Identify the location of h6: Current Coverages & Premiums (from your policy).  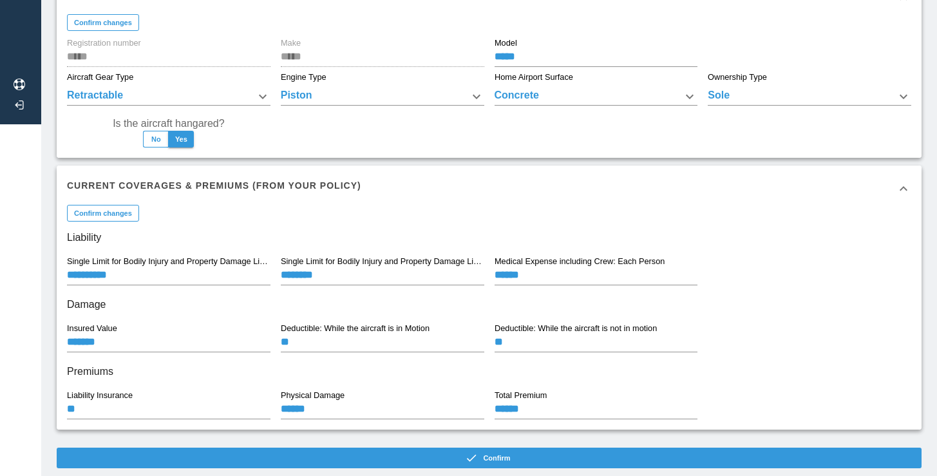
(214, 185).